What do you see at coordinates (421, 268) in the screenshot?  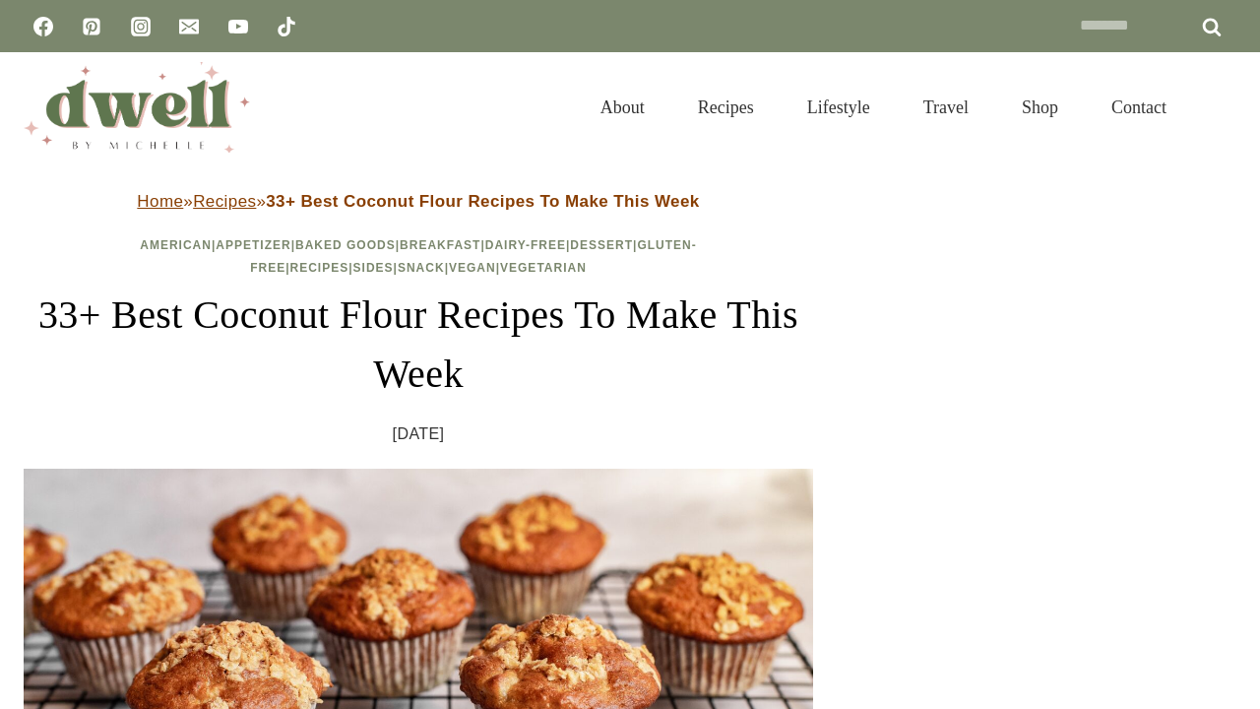 I see `a: Snack` at bounding box center [421, 268].